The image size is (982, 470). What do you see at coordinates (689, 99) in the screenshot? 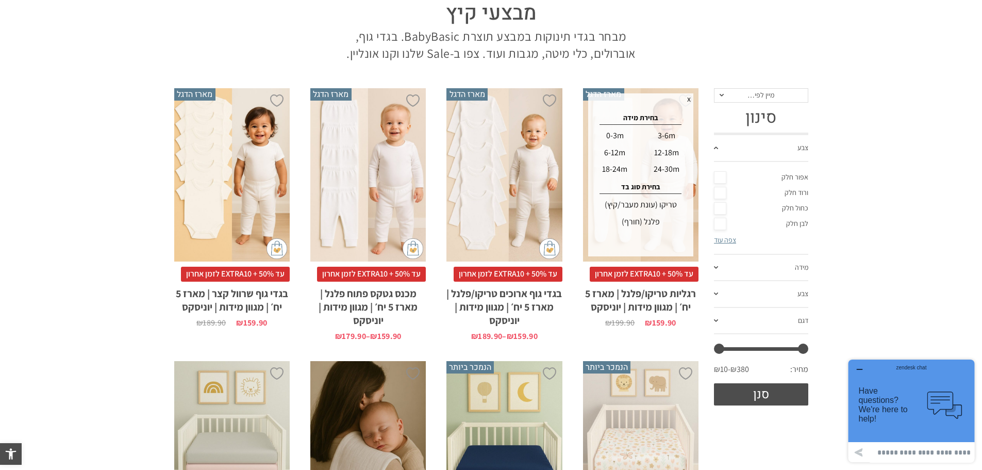
I see `span: x` at bounding box center [689, 99].